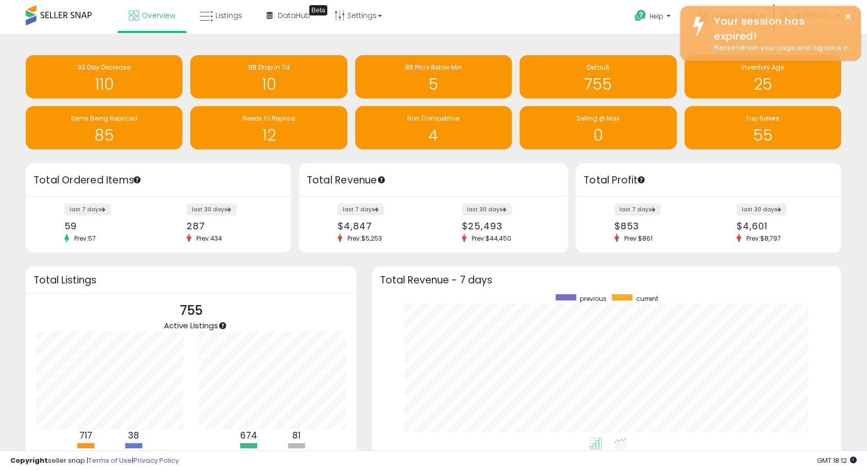 The width and height of the screenshot is (867, 471). I want to click on p: 755, so click(191, 311).